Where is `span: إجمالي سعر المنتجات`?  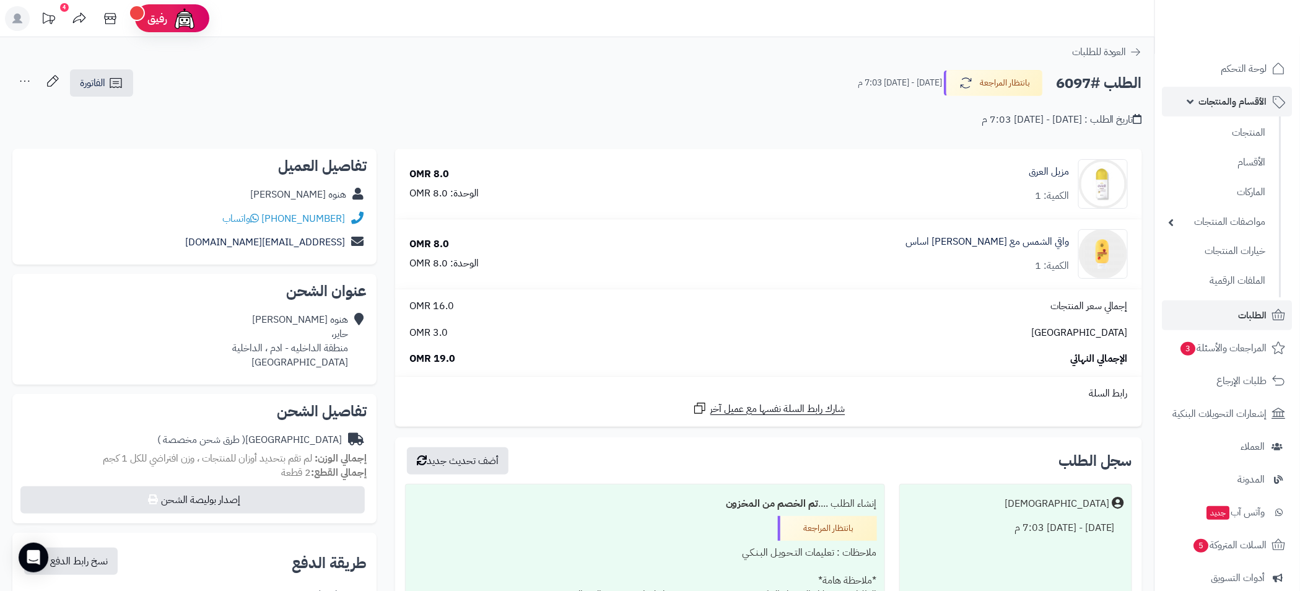
span: إجمالي سعر المنتجات is located at coordinates (1089, 306).